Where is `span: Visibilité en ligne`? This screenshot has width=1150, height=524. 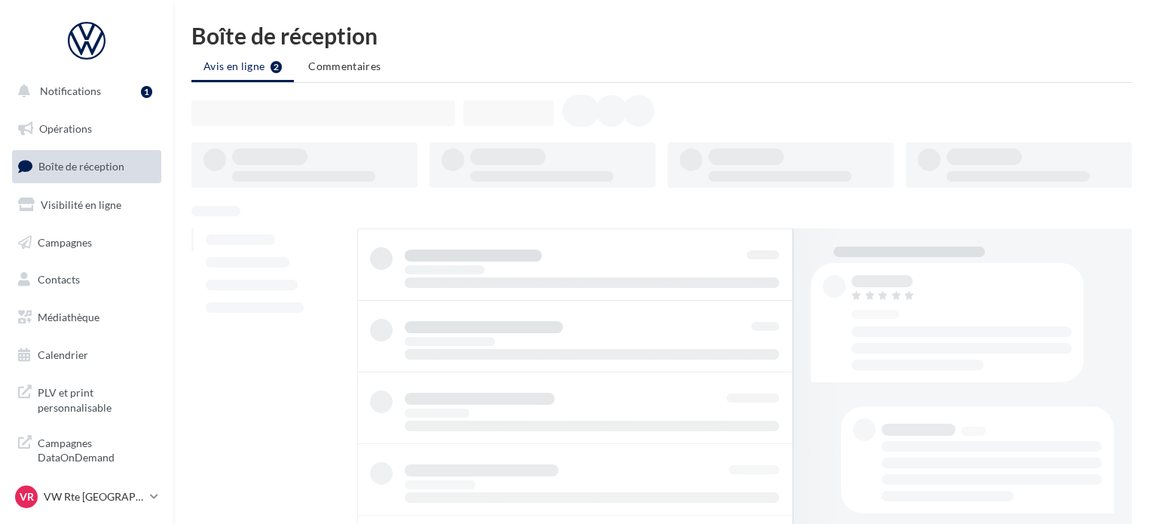
span: Visibilité en ligne is located at coordinates (81, 204).